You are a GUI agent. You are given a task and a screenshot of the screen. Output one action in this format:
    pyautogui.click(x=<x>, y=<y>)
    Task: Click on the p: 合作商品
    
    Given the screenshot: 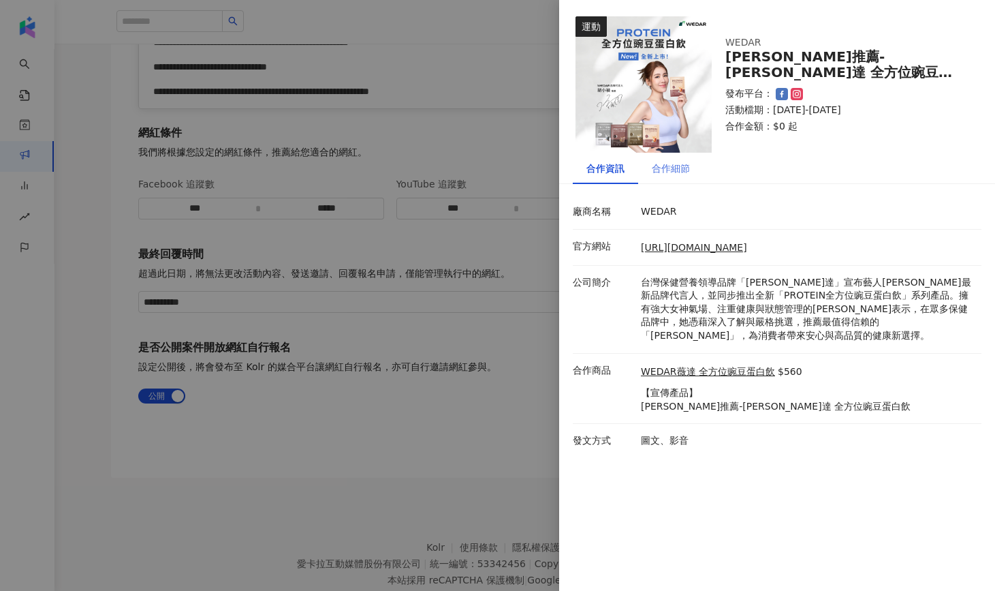 What is the action you would take?
    pyautogui.click(x=603, y=371)
    